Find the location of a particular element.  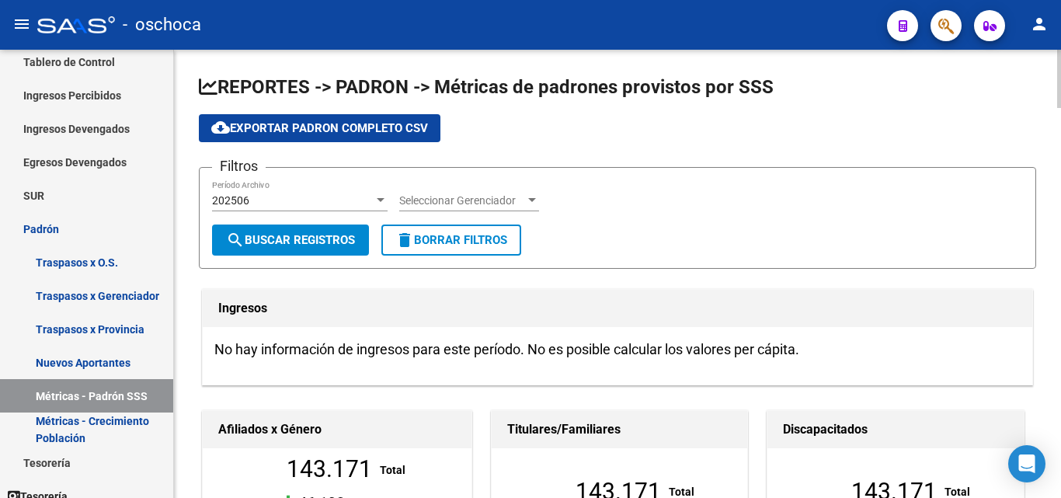

button: Exportar Padron Completo CSV is located at coordinates (319, 128).